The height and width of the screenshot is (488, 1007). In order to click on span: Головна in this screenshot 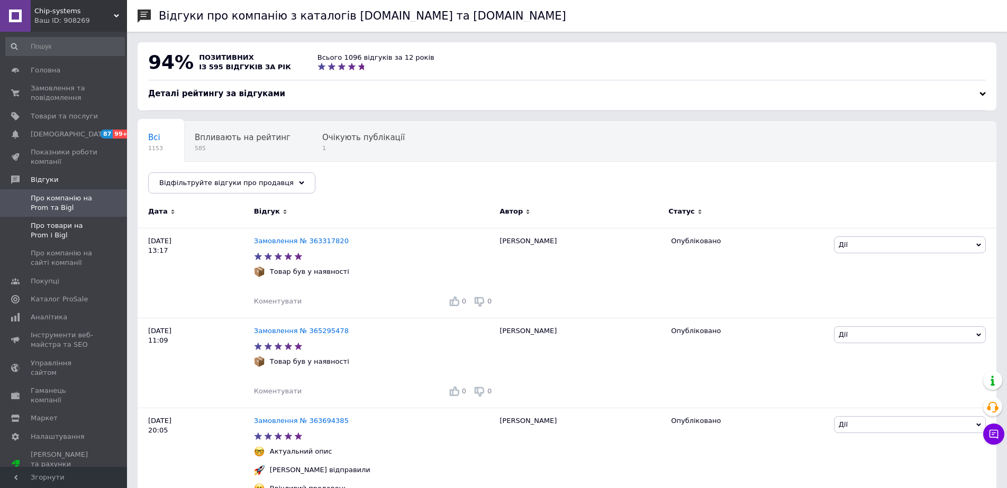, I will do `click(46, 70)`.